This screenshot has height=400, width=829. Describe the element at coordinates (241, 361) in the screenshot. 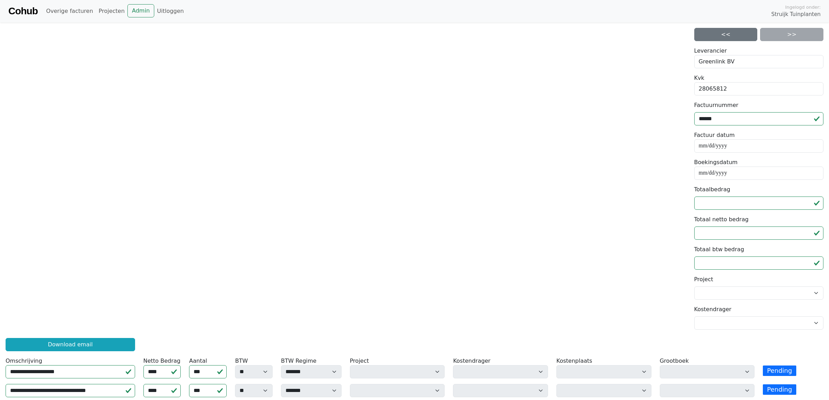

I see `label: BTW` at that location.